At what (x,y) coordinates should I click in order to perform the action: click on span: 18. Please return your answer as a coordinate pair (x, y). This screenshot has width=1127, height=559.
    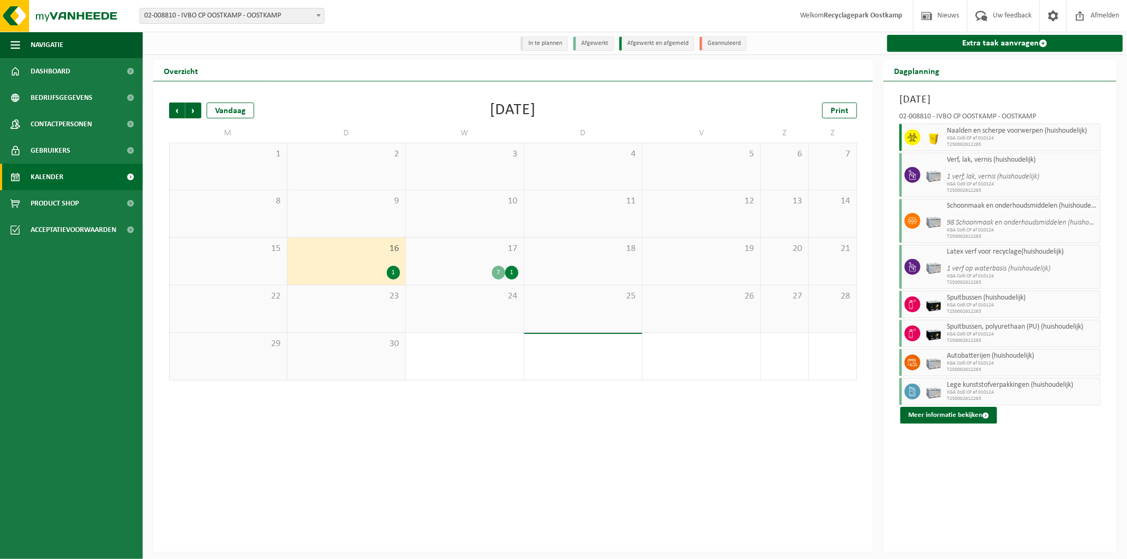
    Looking at the image, I should click on (583, 249).